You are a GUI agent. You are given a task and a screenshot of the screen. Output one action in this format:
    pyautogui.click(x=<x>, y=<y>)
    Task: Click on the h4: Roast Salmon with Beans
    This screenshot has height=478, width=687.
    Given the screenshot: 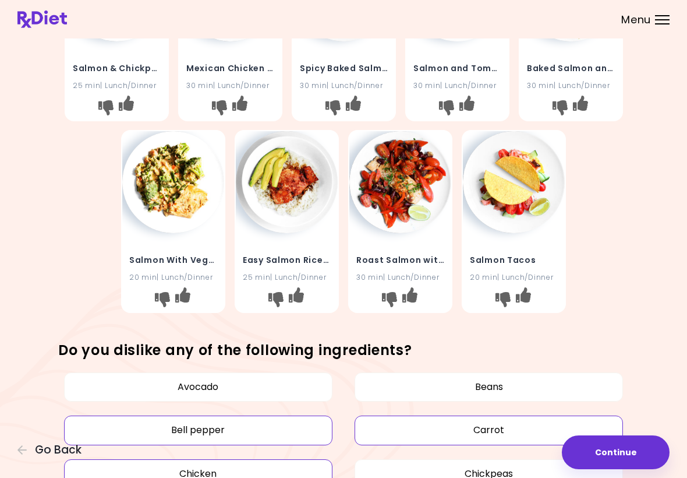 What is the action you would take?
    pyautogui.click(x=400, y=260)
    